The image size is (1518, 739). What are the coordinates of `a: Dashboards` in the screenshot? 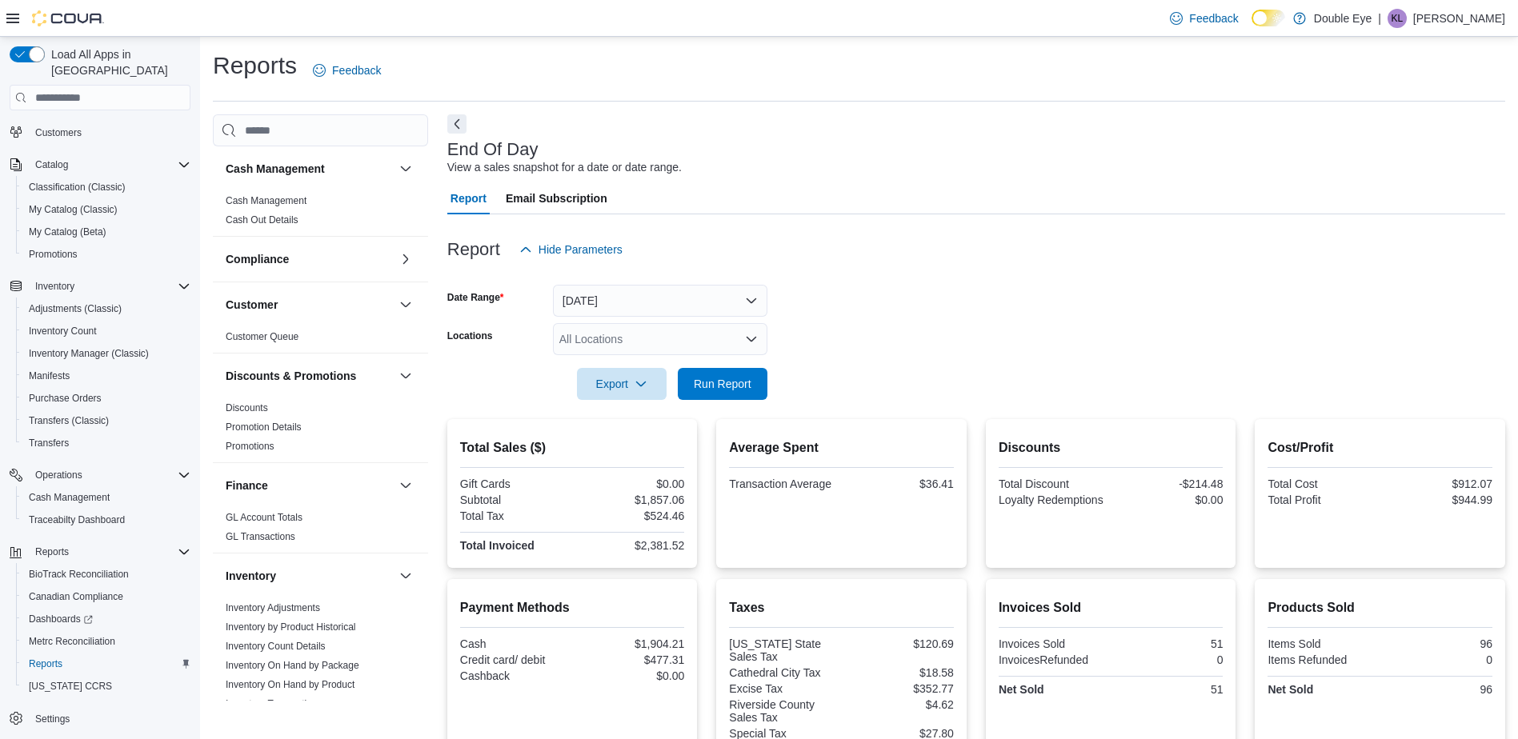 It's located at (106, 619).